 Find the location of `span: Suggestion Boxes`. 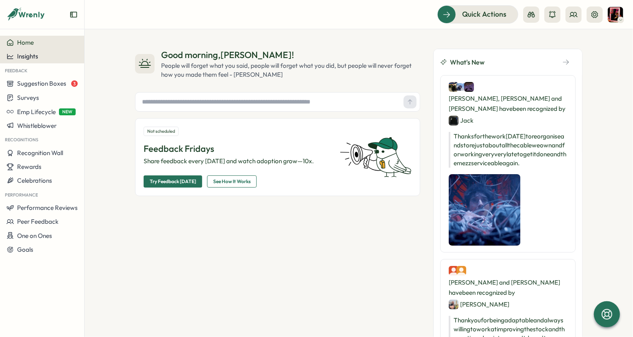

span: Suggestion Boxes is located at coordinates (41, 83).